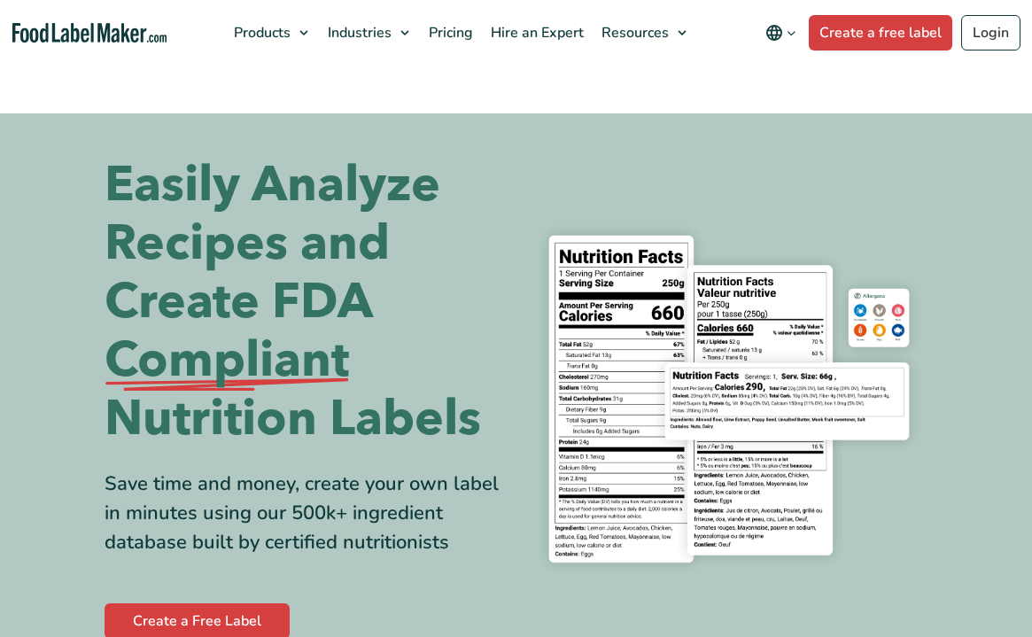 The height and width of the screenshot is (637, 1032). I want to click on span: Hire an Expert, so click(535, 33).